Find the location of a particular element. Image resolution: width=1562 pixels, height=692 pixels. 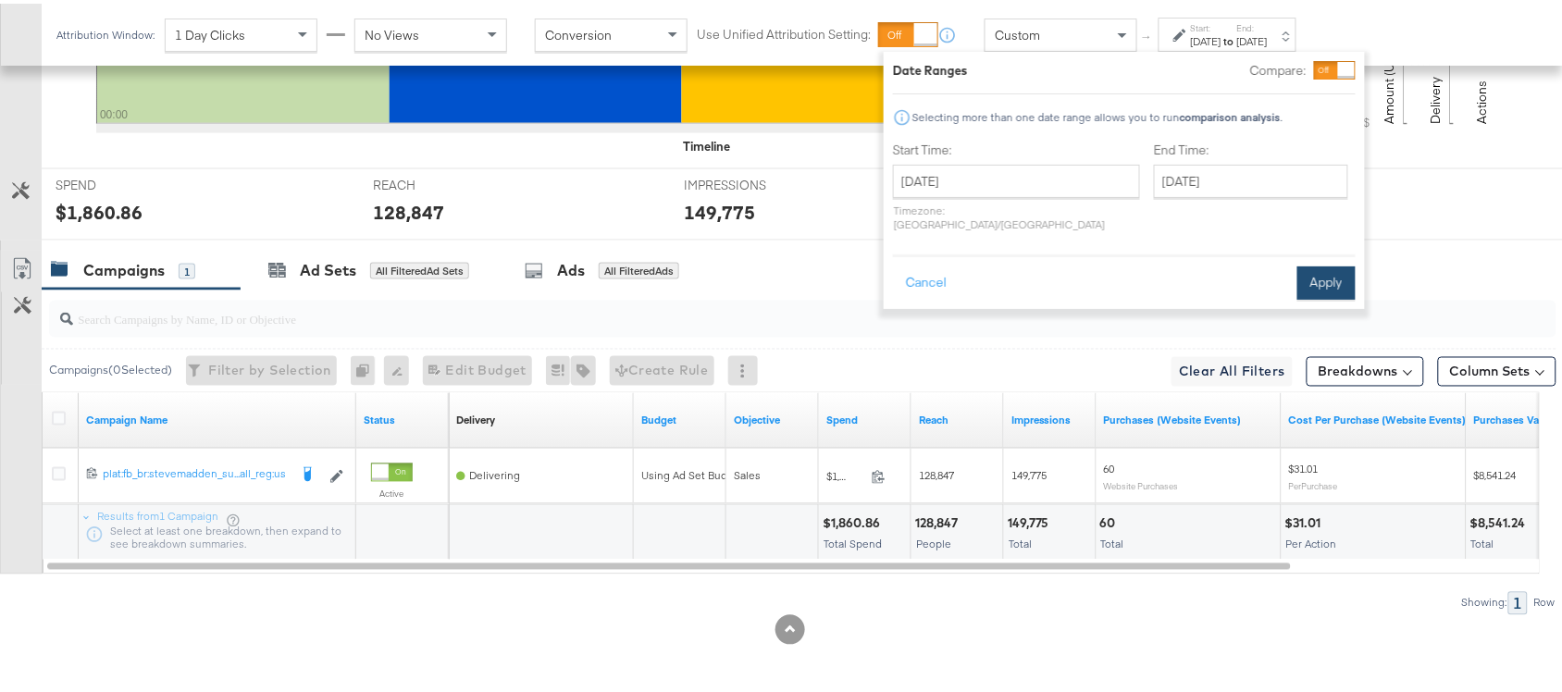

span: Delivering is located at coordinates (494, 472).